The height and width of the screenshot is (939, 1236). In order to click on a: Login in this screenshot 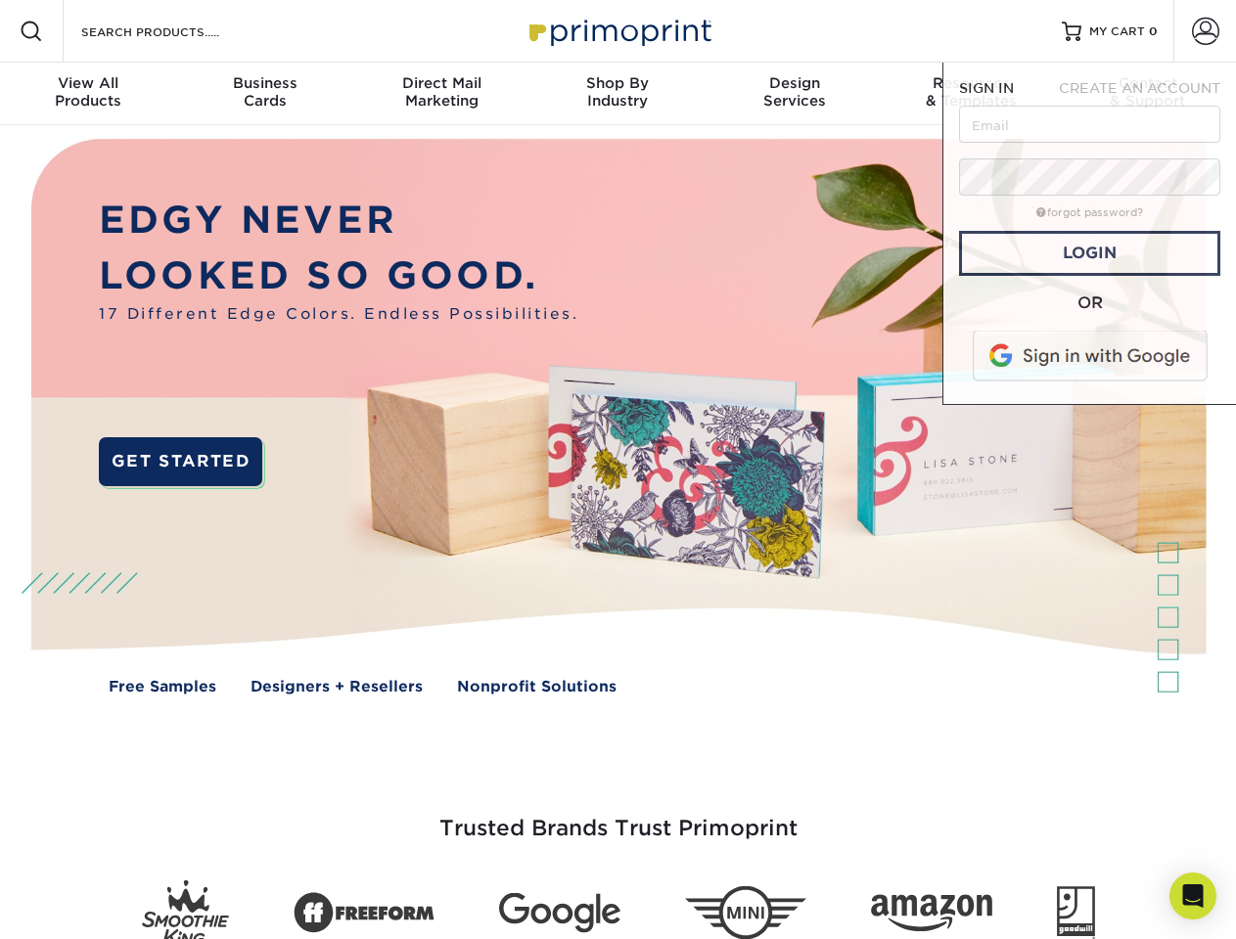, I will do `click(1089, 253)`.